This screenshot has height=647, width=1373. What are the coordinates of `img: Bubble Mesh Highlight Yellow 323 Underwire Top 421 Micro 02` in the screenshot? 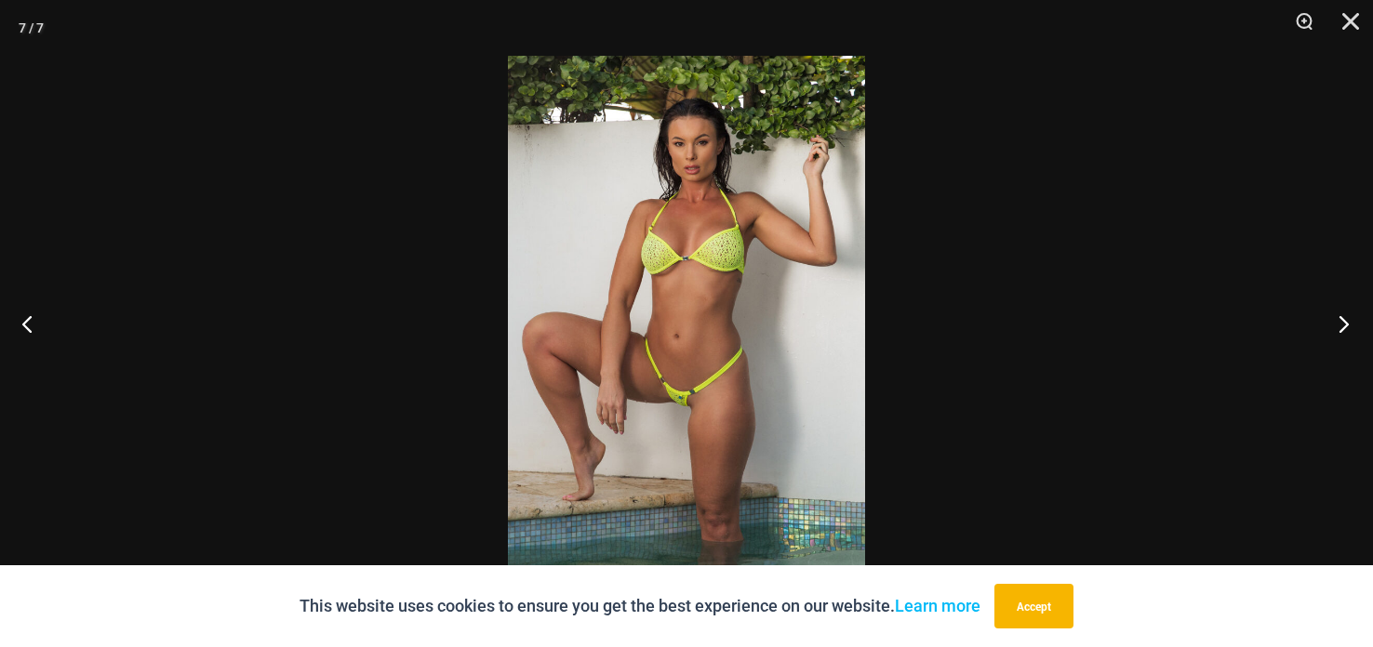 It's located at (687, 324).